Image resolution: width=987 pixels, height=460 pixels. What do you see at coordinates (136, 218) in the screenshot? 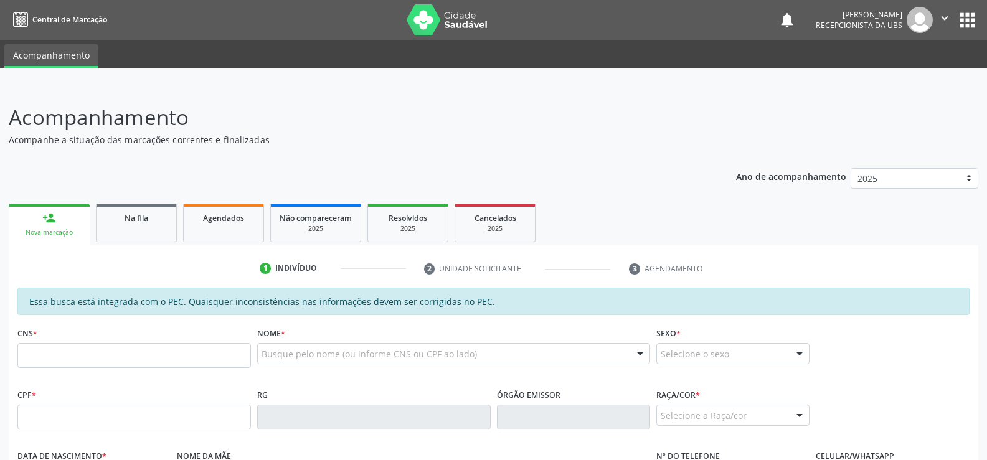
I see `span: Na fila` at bounding box center [136, 218].